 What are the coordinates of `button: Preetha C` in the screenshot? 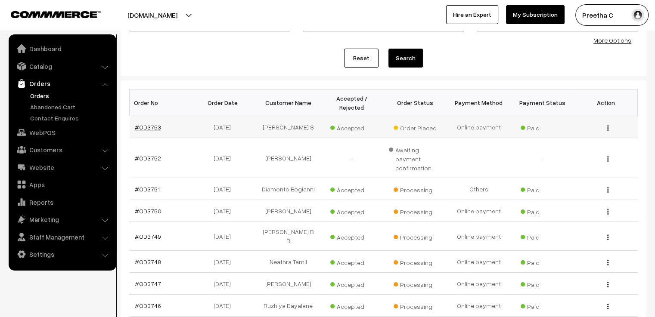 It's located at (612, 15).